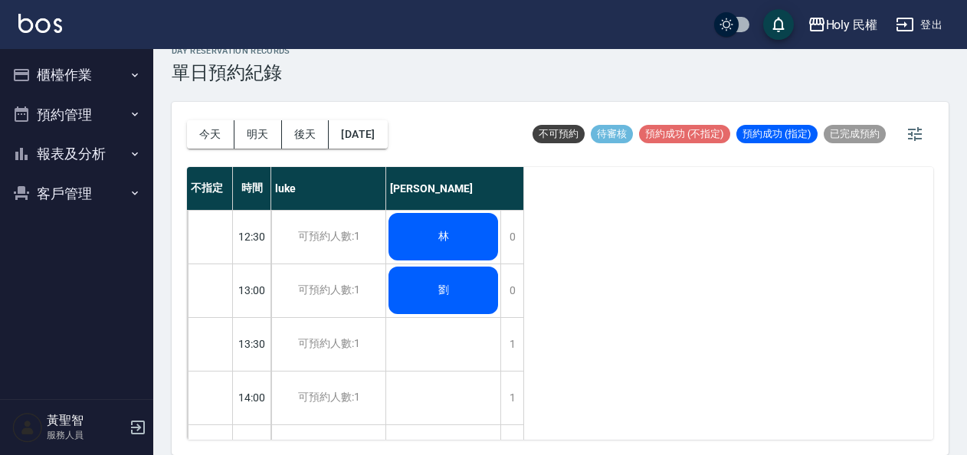 This screenshot has width=967, height=455. What do you see at coordinates (258, 134) in the screenshot?
I see `button: 明天` at bounding box center [258, 134].